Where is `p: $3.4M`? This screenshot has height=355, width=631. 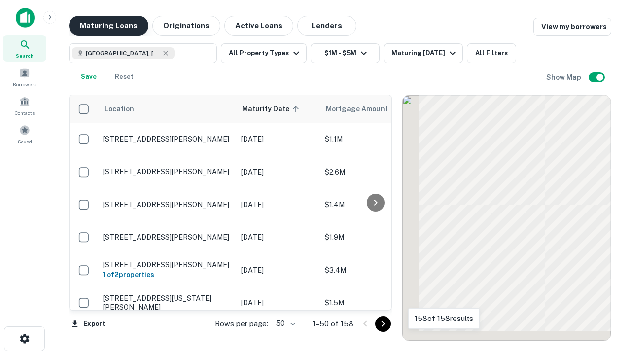 p: $3.4M is located at coordinates (374, 270).